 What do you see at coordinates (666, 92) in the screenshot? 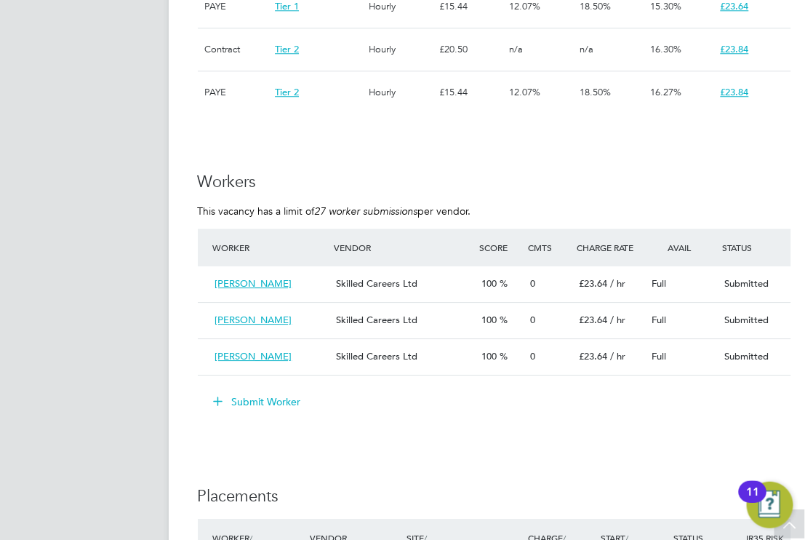
I see `span: 16.27%` at bounding box center [666, 92].